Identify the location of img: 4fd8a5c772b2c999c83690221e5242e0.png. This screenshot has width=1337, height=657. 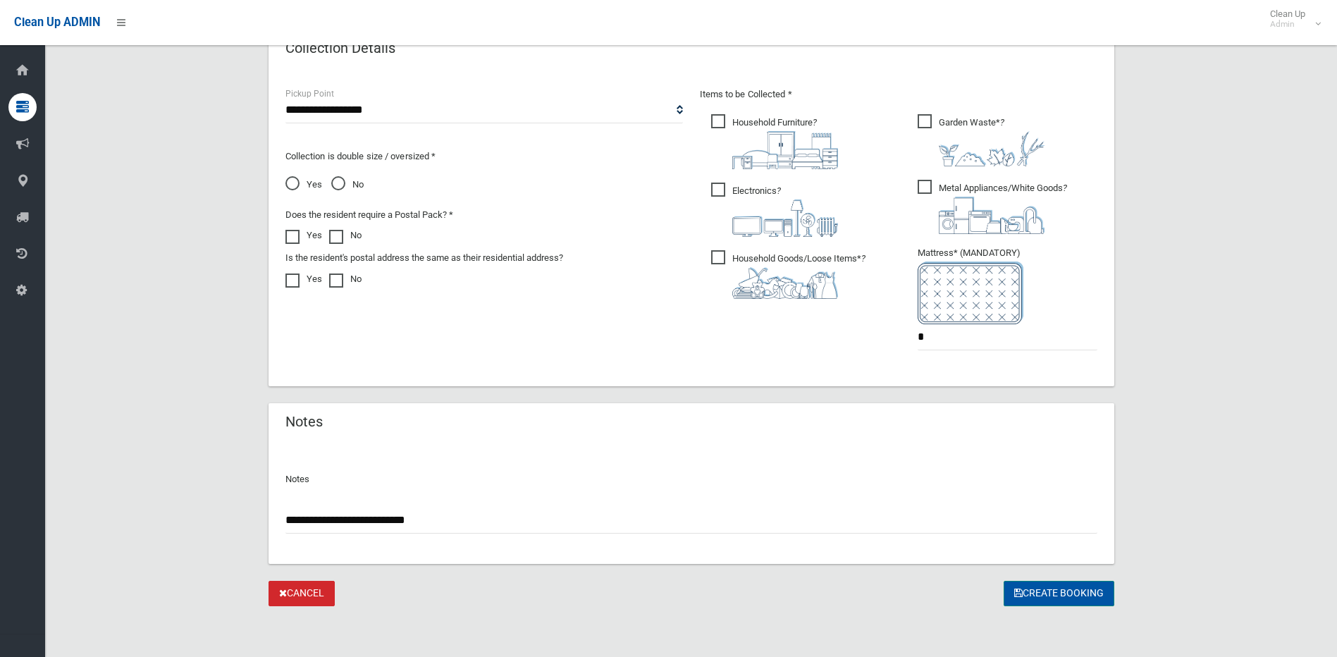
(992, 149).